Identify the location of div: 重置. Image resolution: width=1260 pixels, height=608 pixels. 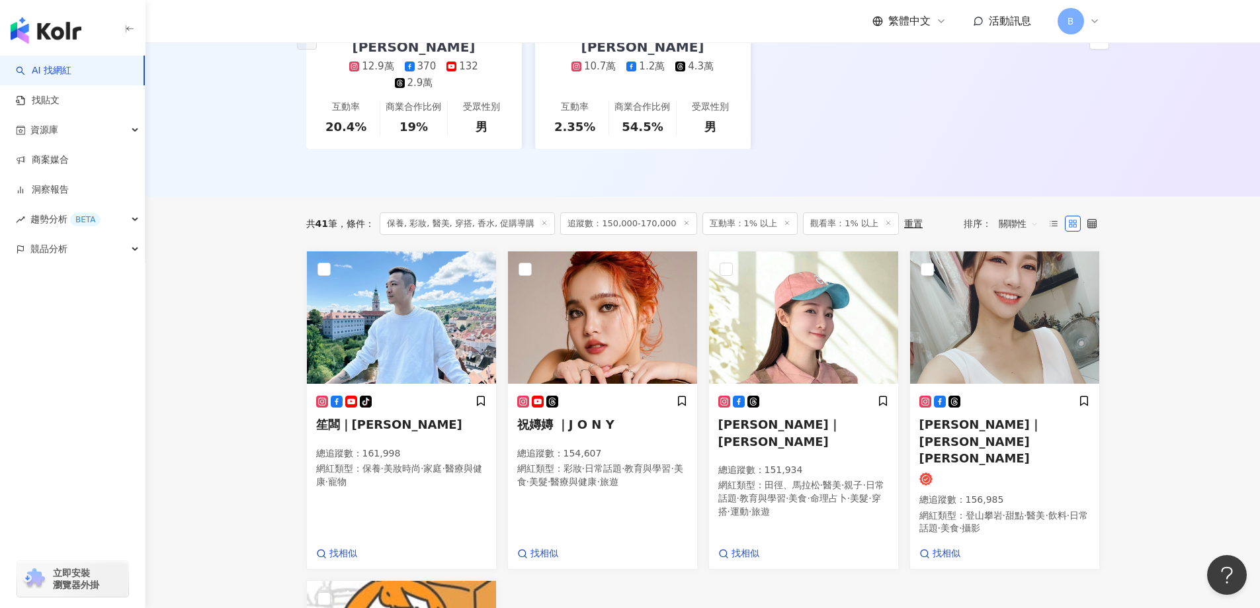
(913, 224).